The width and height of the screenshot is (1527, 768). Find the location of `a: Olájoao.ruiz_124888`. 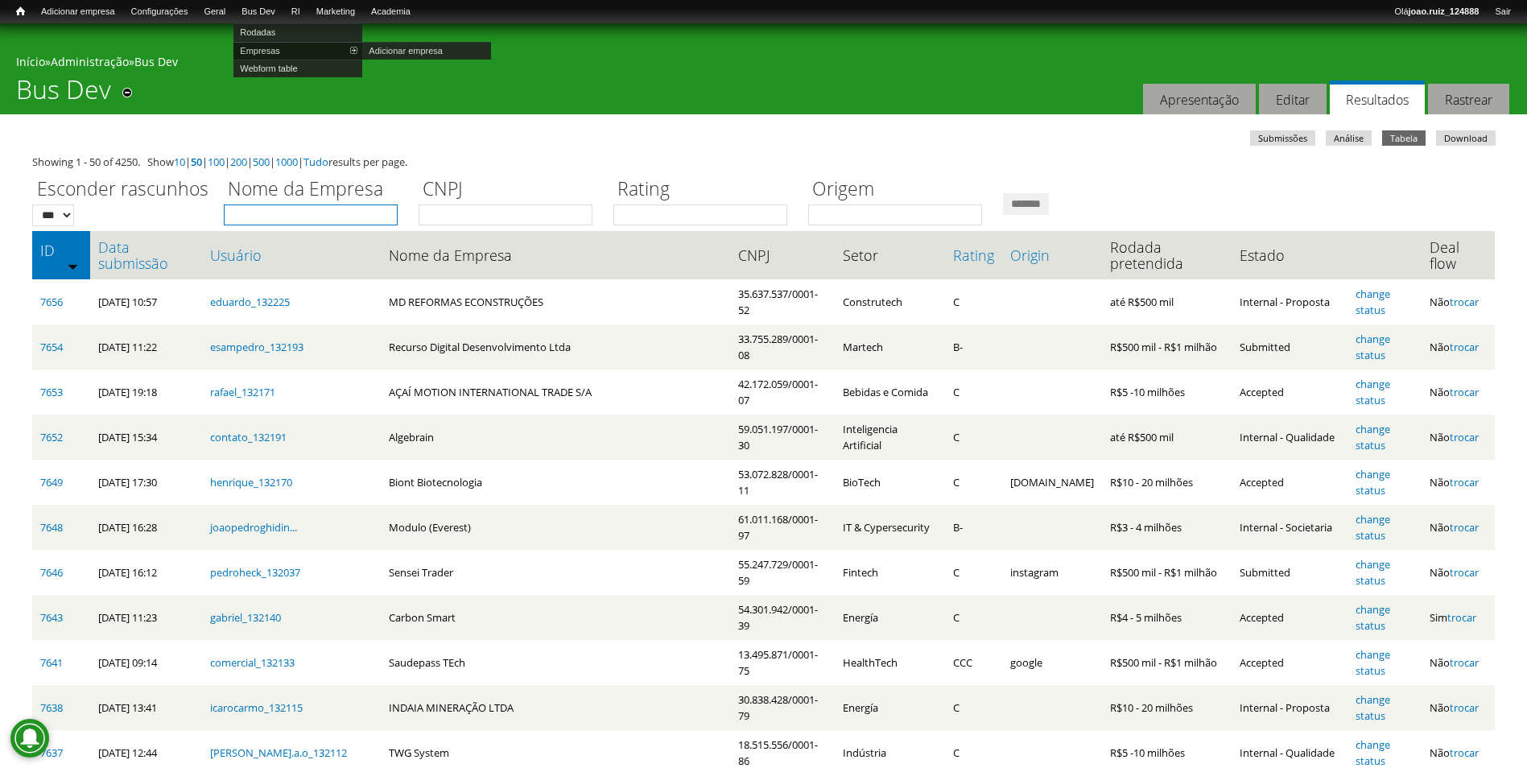

a: Olájoao.ruiz_124888 is located at coordinates (1436, 12).